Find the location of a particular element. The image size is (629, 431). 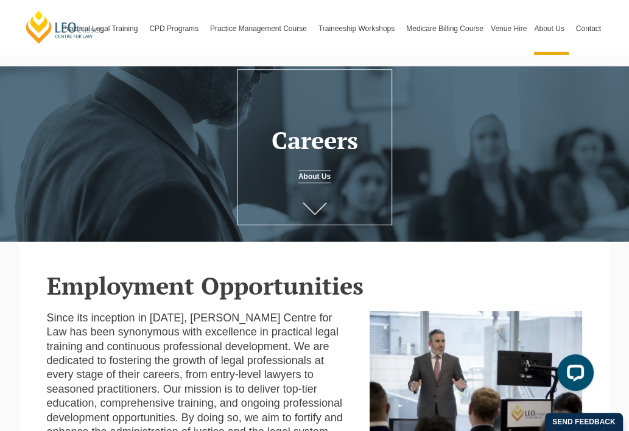

a: Practical Legal Training is located at coordinates (102, 29).